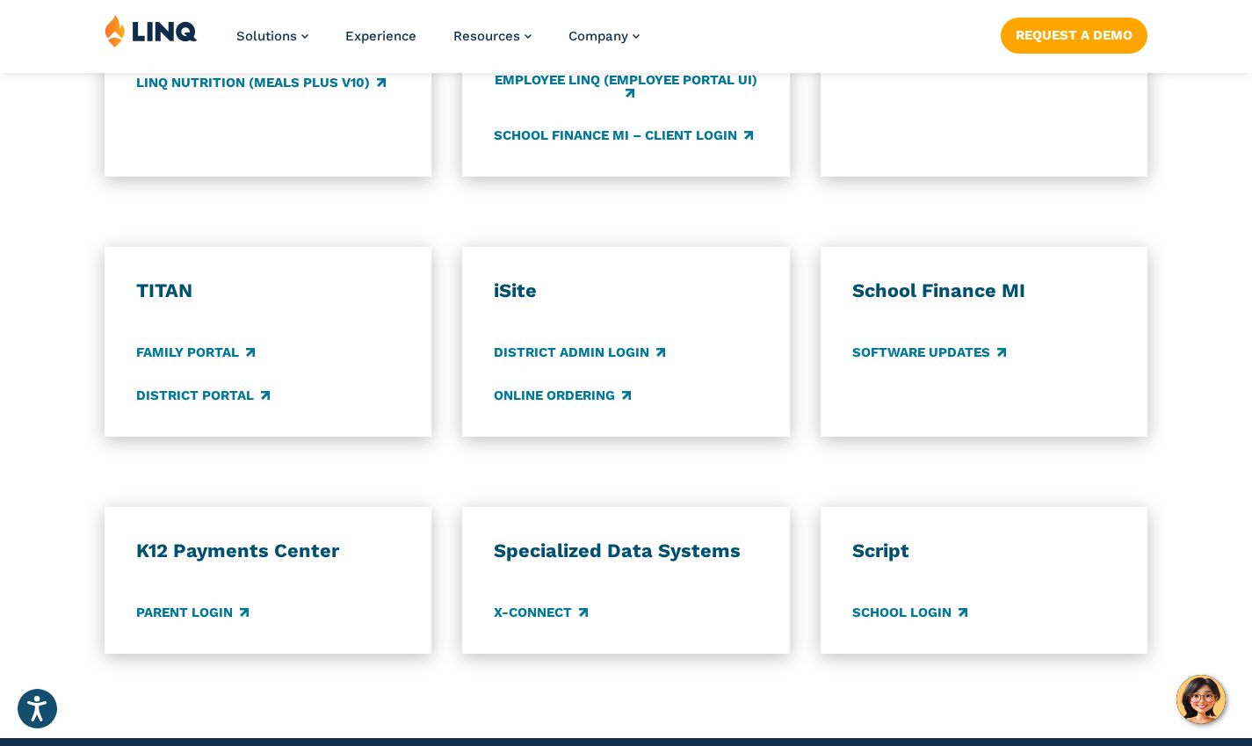 This screenshot has height=746, width=1252. What do you see at coordinates (929, 352) in the screenshot?
I see `a: Software Updates` at bounding box center [929, 352].